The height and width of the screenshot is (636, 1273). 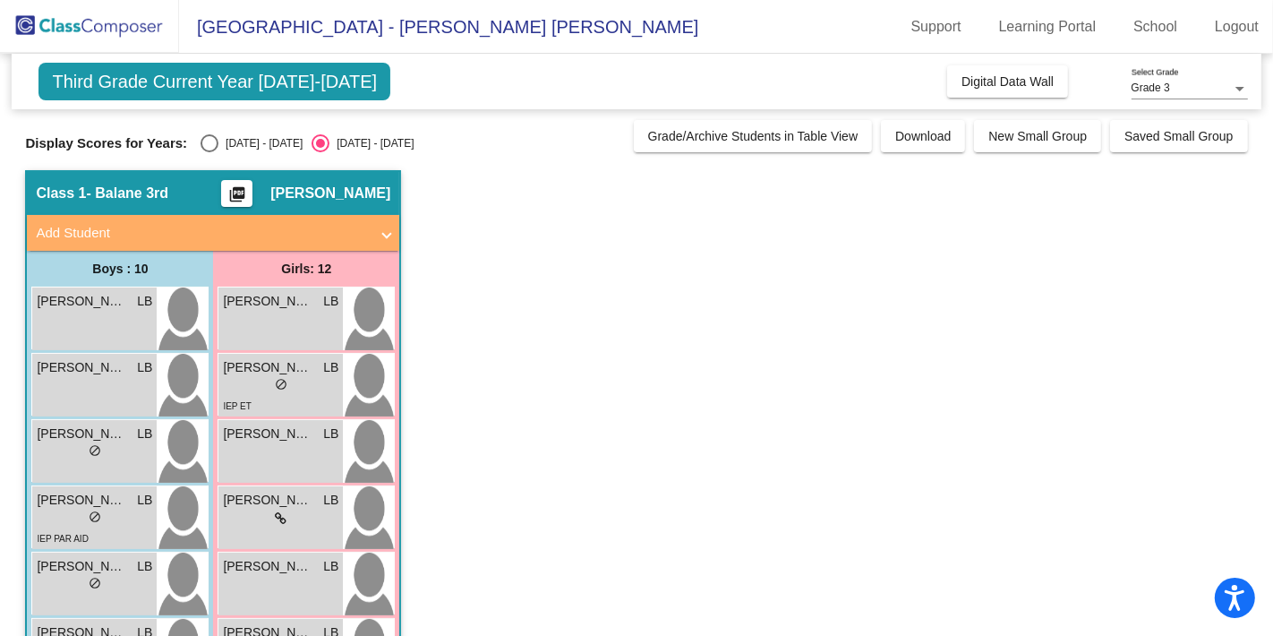 What do you see at coordinates (127, 193) in the screenshot?
I see `span: - Balane 3rd` at bounding box center [127, 193].